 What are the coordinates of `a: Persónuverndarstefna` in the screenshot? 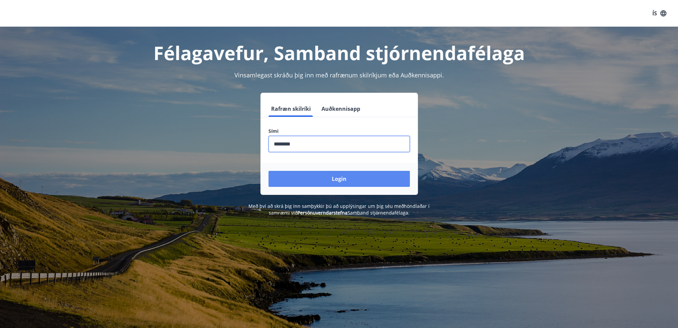 It's located at (323, 212).